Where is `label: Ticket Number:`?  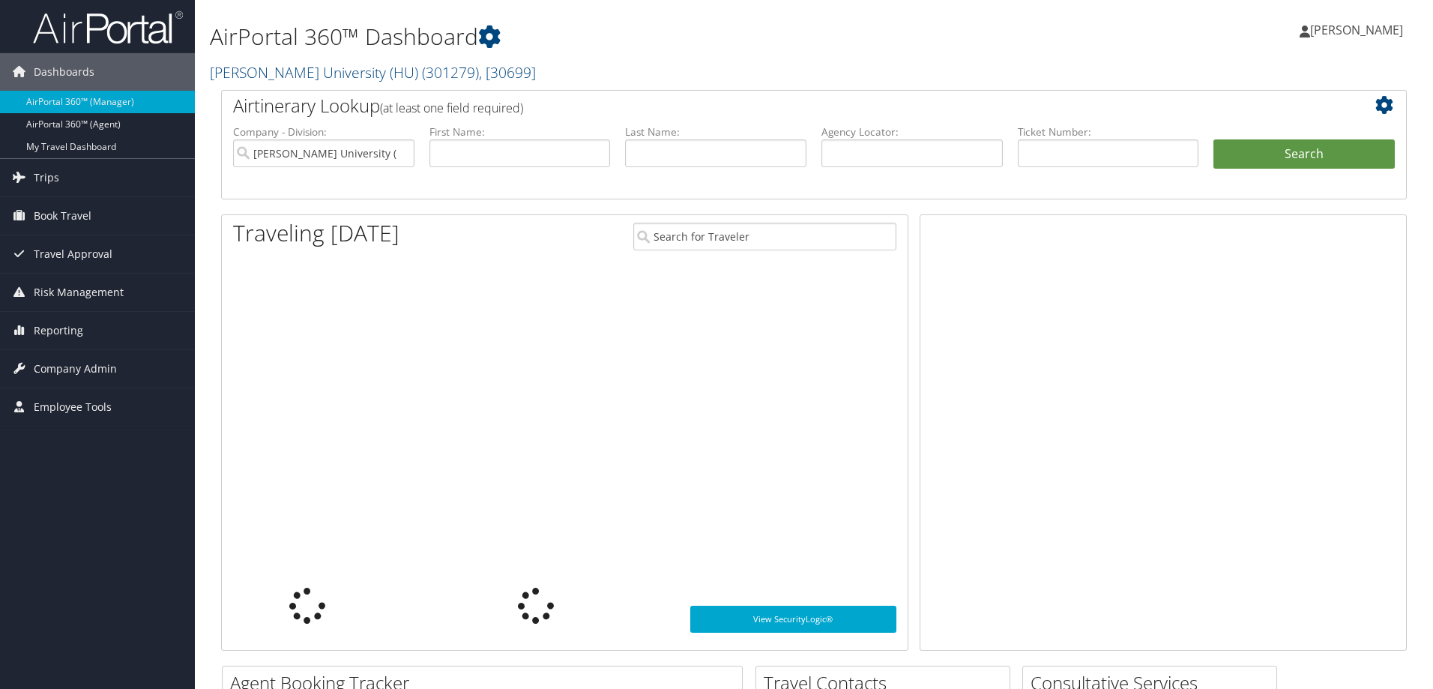
label: Ticket Number: is located at coordinates (1108, 132).